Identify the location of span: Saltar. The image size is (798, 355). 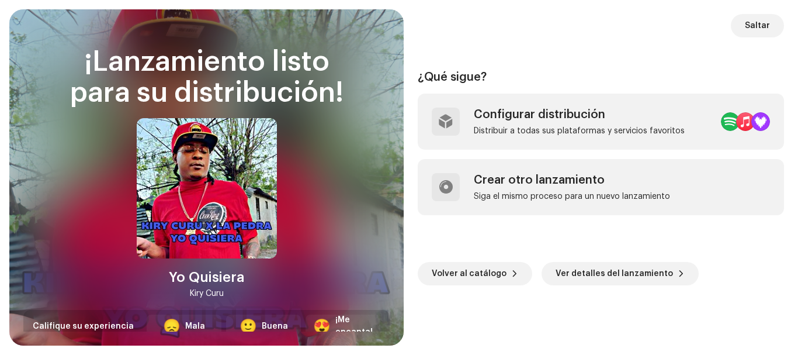
(758, 26).